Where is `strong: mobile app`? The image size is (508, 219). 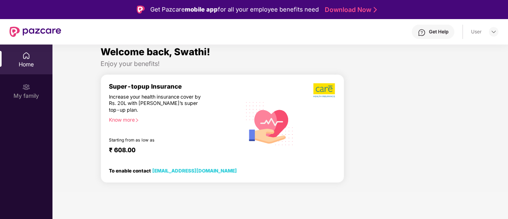 strong: mobile app is located at coordinates (201, 9).